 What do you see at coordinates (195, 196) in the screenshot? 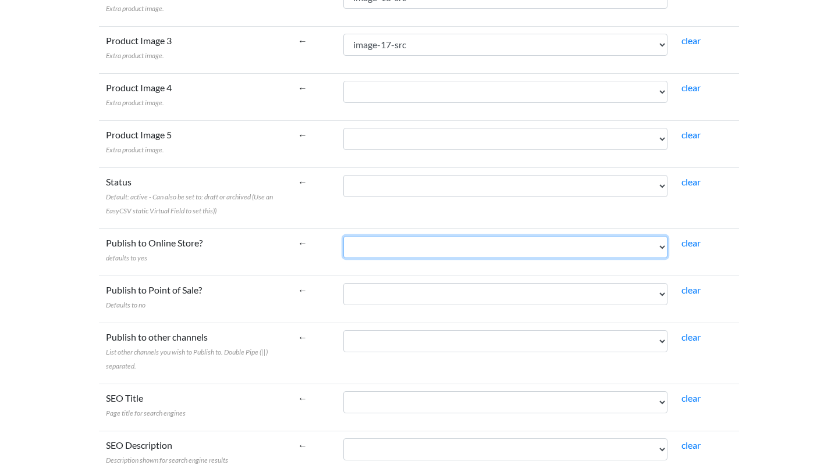
I see `label: Status` at bounding box center [195, 196].